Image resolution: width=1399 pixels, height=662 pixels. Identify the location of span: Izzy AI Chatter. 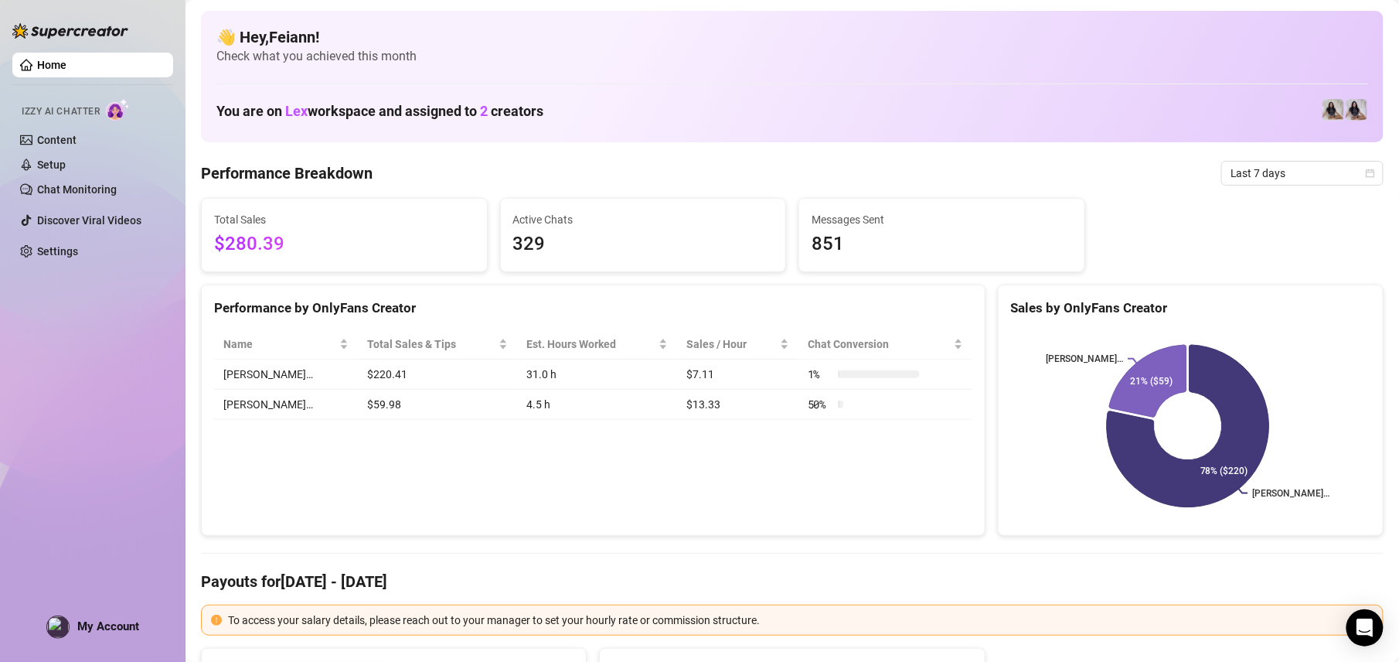
(60, 111).